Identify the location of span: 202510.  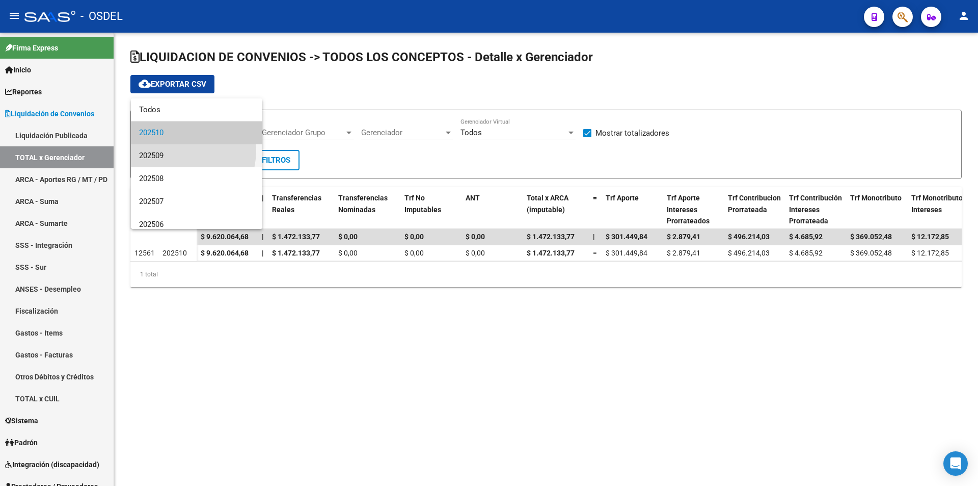
(197, 132).